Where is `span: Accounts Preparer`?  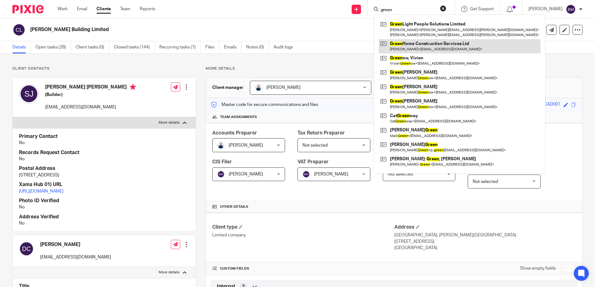 span: Accounts Preparer is located at coordinates (235, 133).